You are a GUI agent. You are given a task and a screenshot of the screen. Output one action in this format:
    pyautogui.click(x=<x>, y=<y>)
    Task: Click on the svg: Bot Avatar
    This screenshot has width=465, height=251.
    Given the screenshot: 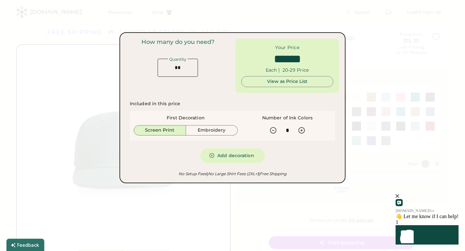 What is the action you would take?
    pyautogui.click(x=42, y=32)
    